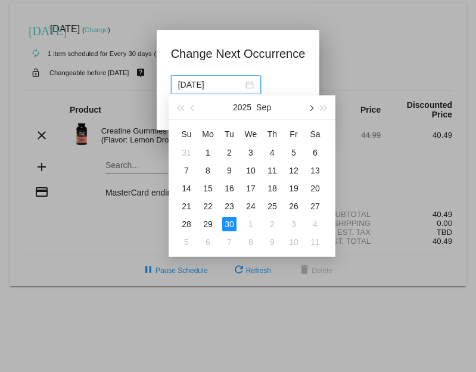 The height and width of the screenshot is (372, 476). I want to click on td: 10/7/2025, so click(229, 242).